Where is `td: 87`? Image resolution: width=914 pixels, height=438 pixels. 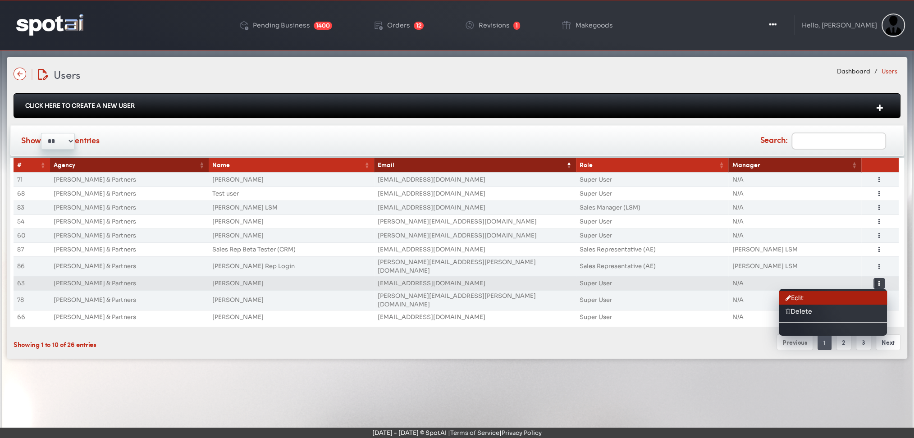 td: 87 is located at coordinates (32, 249).